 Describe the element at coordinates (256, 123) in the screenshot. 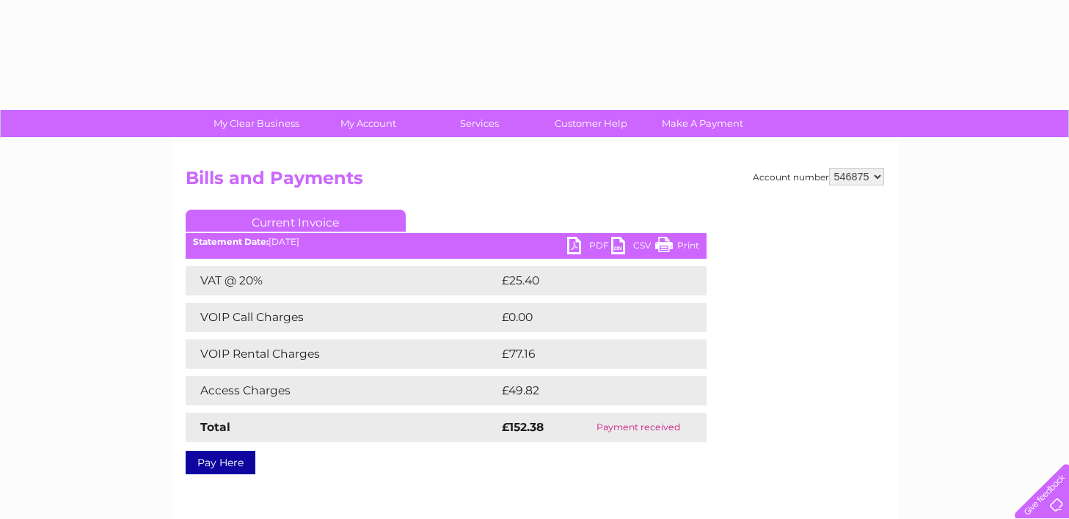

I see `a: My Clear Business` at that location.